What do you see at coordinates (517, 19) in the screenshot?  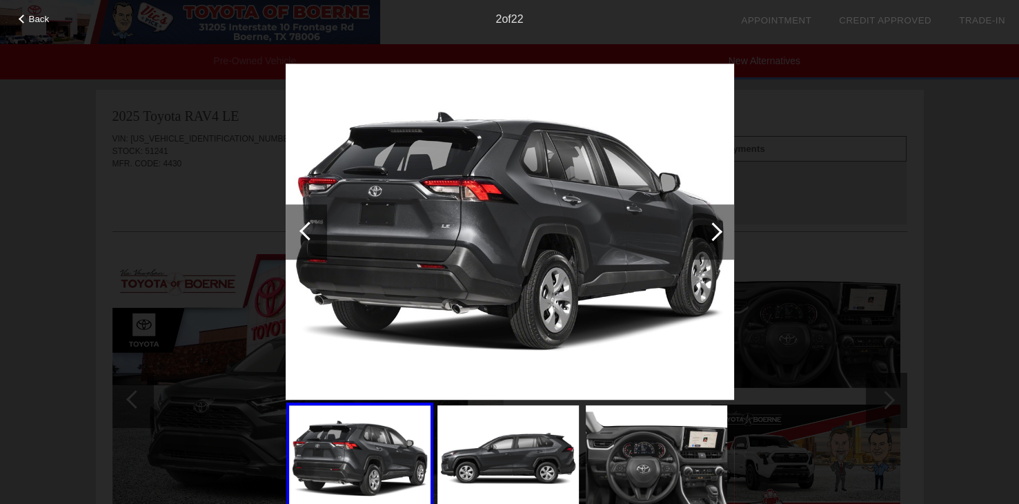 I see `span: 22` at bounding box center [517, 19].